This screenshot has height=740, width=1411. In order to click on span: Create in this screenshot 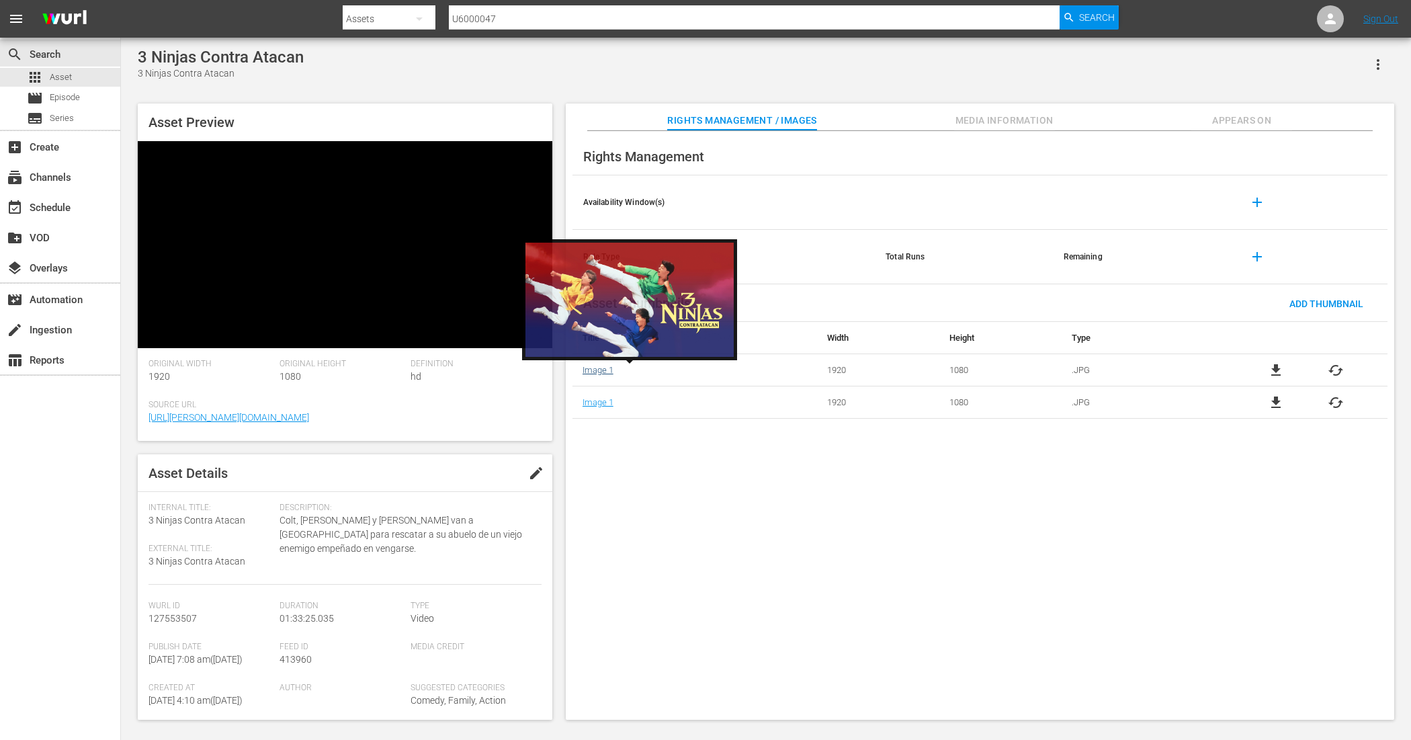, I will do `click(15, 147)`.